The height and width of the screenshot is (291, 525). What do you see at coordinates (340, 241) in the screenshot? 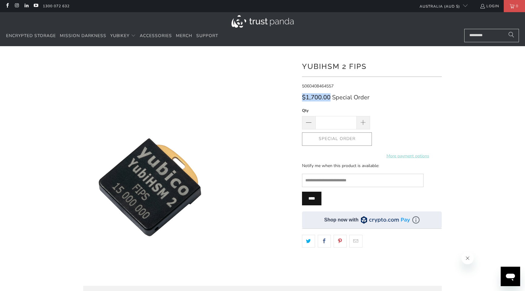
I see `a: Share this on Pinterest` at bounding box center [340, 241].